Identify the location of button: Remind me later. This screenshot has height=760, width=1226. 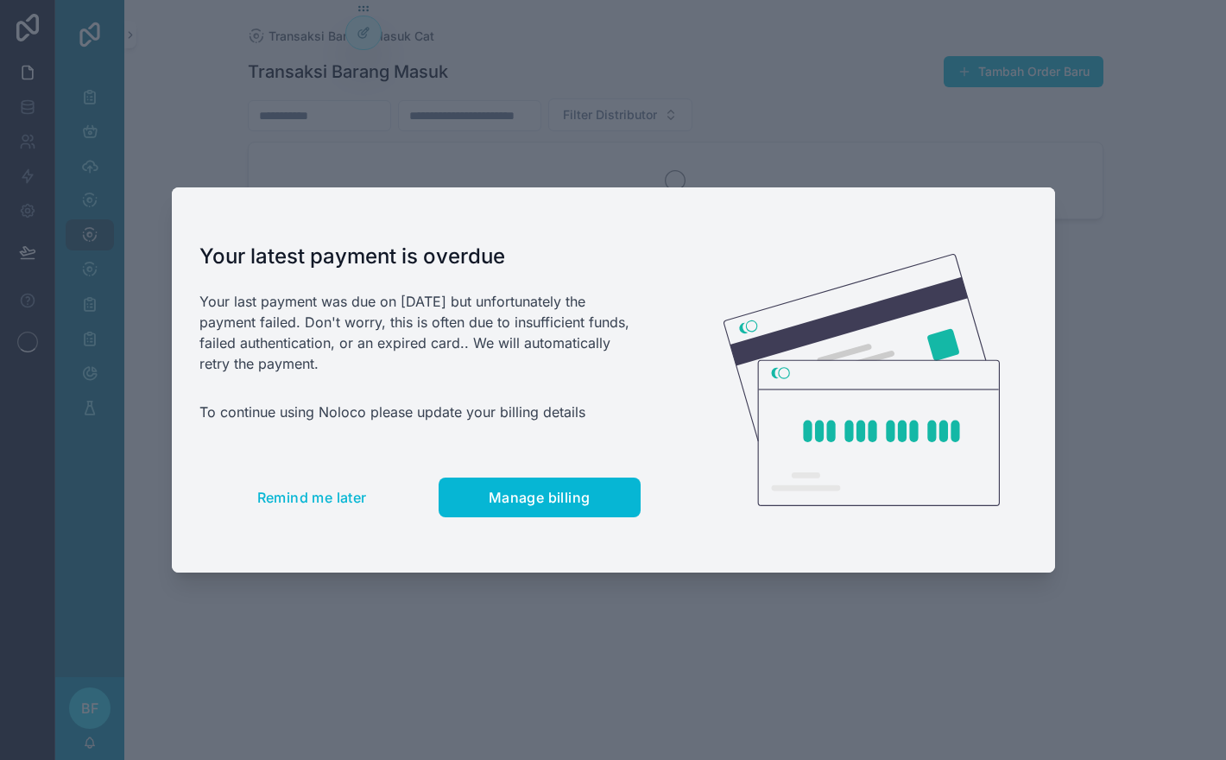
(312, 497).